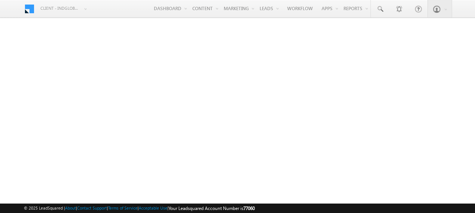 Image resolution: width=475 pixels, height=213 pixels. What do you see at coordinates (92, 208) in the screenshot?
I see `a: Contact Support` at bounding box center [92, 208].